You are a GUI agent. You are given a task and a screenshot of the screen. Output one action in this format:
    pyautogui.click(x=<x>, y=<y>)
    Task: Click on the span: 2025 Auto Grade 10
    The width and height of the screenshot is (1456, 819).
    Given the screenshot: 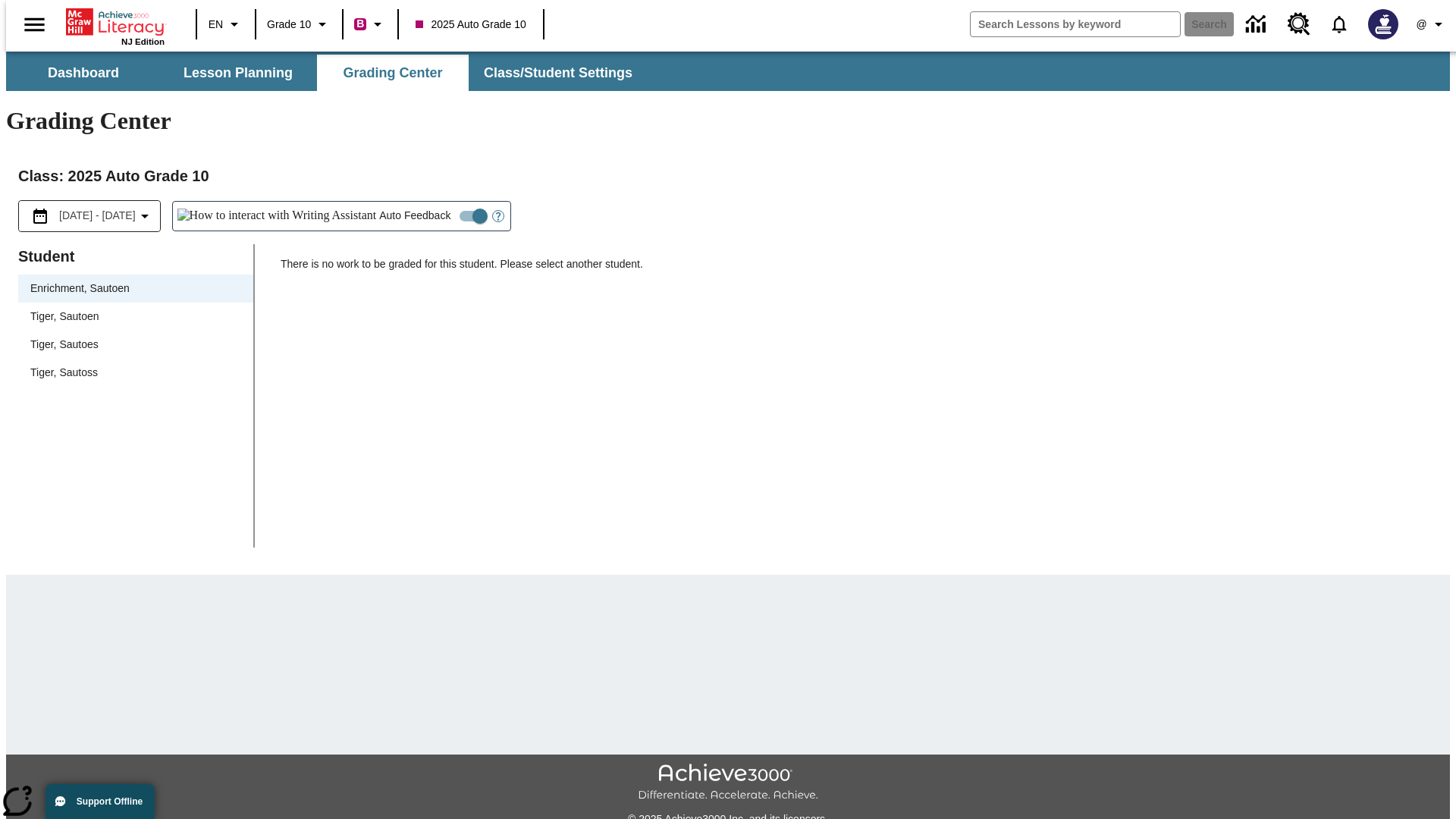 What is the action you would take?
    pyautogui.click(x=471, y=24)
    